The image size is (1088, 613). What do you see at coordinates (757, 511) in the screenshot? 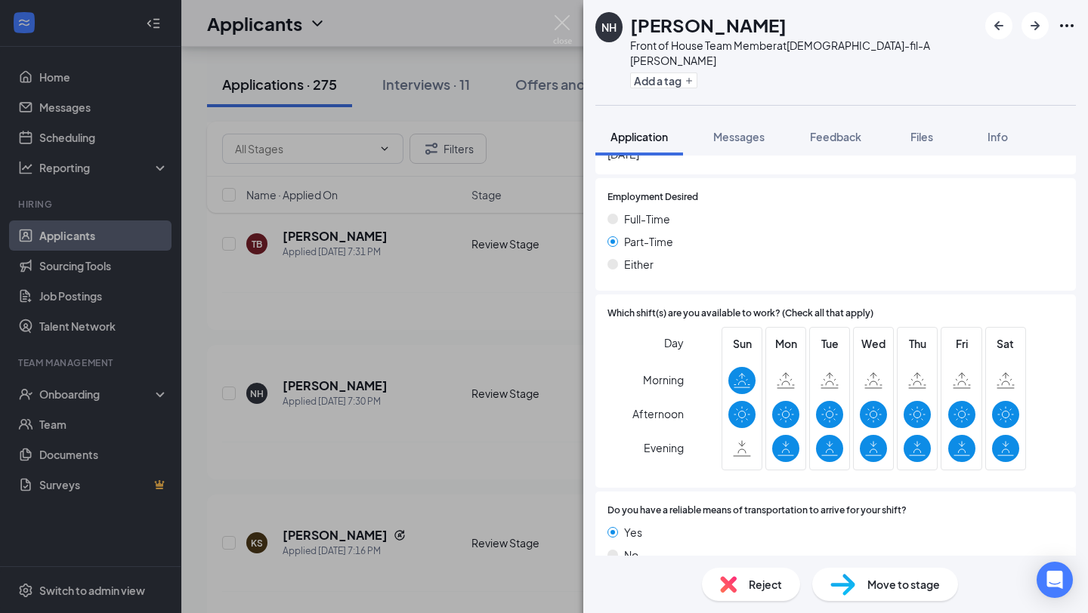
I see `span: Do you have a reliable means of transportation to arrive for your shift?` at bounding box center [757, 511].